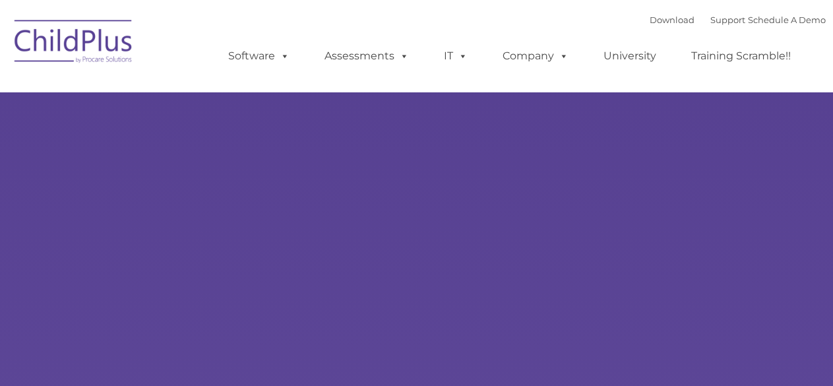 This screenshot has height=386, width=833. Describe the element at coordinates (536, 56) in the screenshot. I see `a: Company` at that location.